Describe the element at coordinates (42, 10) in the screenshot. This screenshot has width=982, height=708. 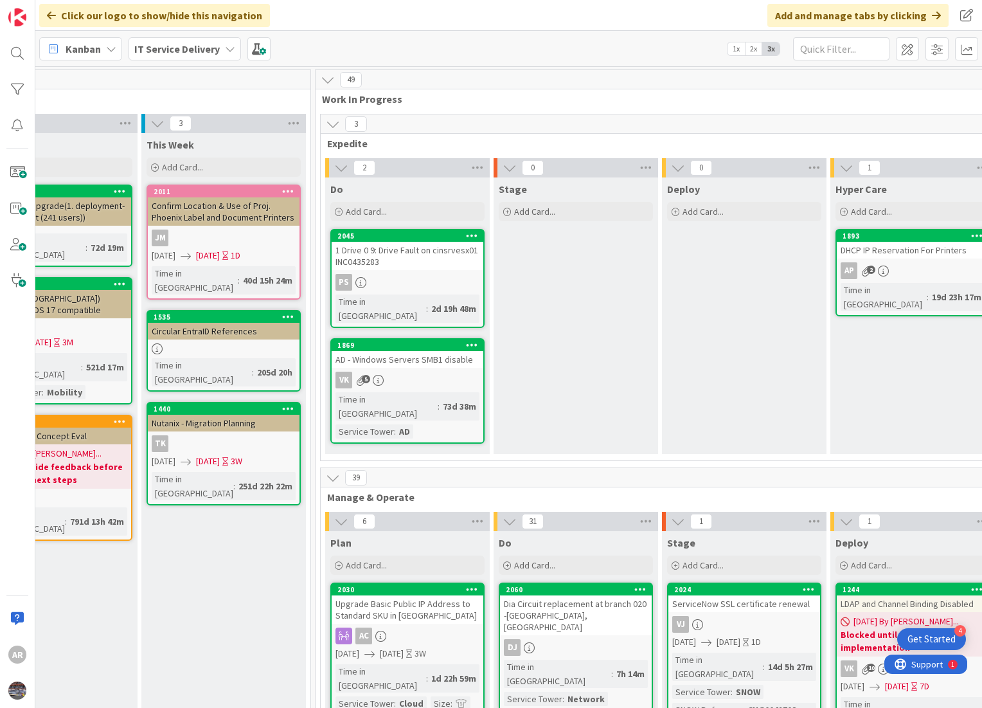
I see `span: Support` at that location.